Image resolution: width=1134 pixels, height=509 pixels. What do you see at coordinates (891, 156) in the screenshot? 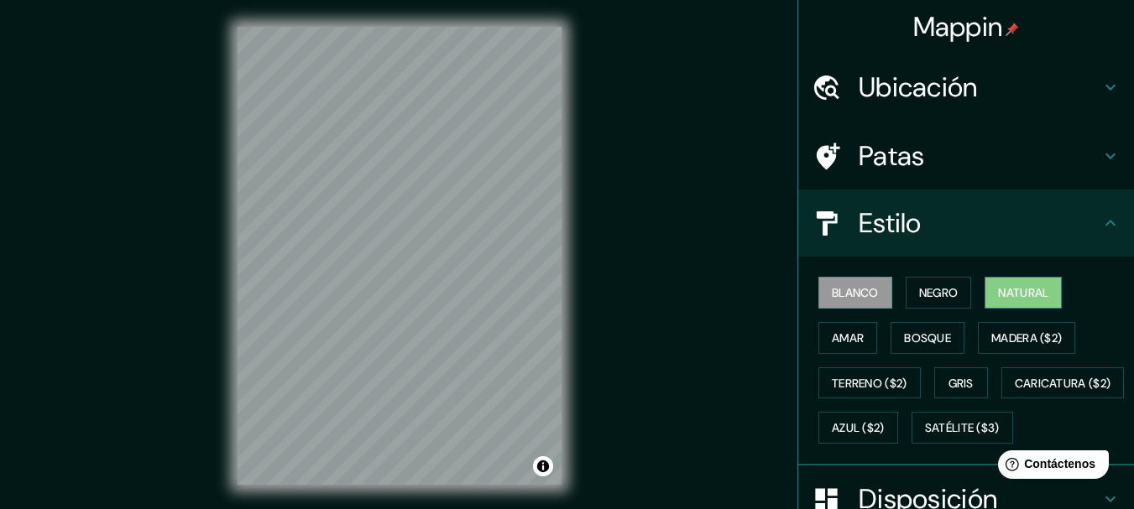
I see `font: Patas` at bounding box center [891, 156].